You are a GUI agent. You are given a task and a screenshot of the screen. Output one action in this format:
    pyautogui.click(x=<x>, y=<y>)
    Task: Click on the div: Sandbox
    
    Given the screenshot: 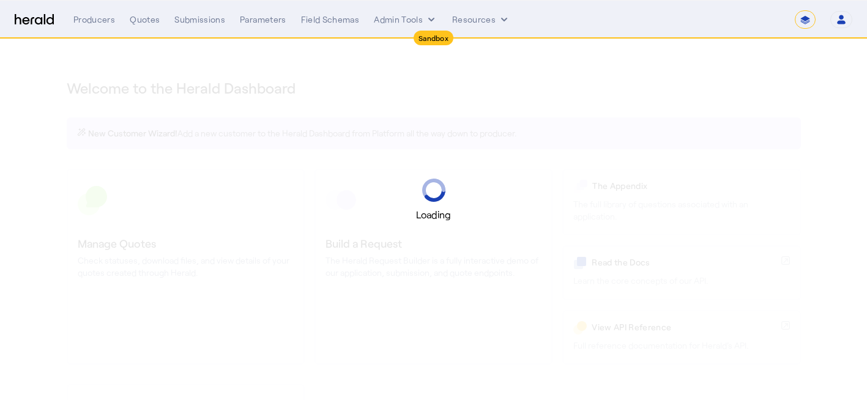 What is the action you would take?
    pyautogui.click(x=433, y=38)
    